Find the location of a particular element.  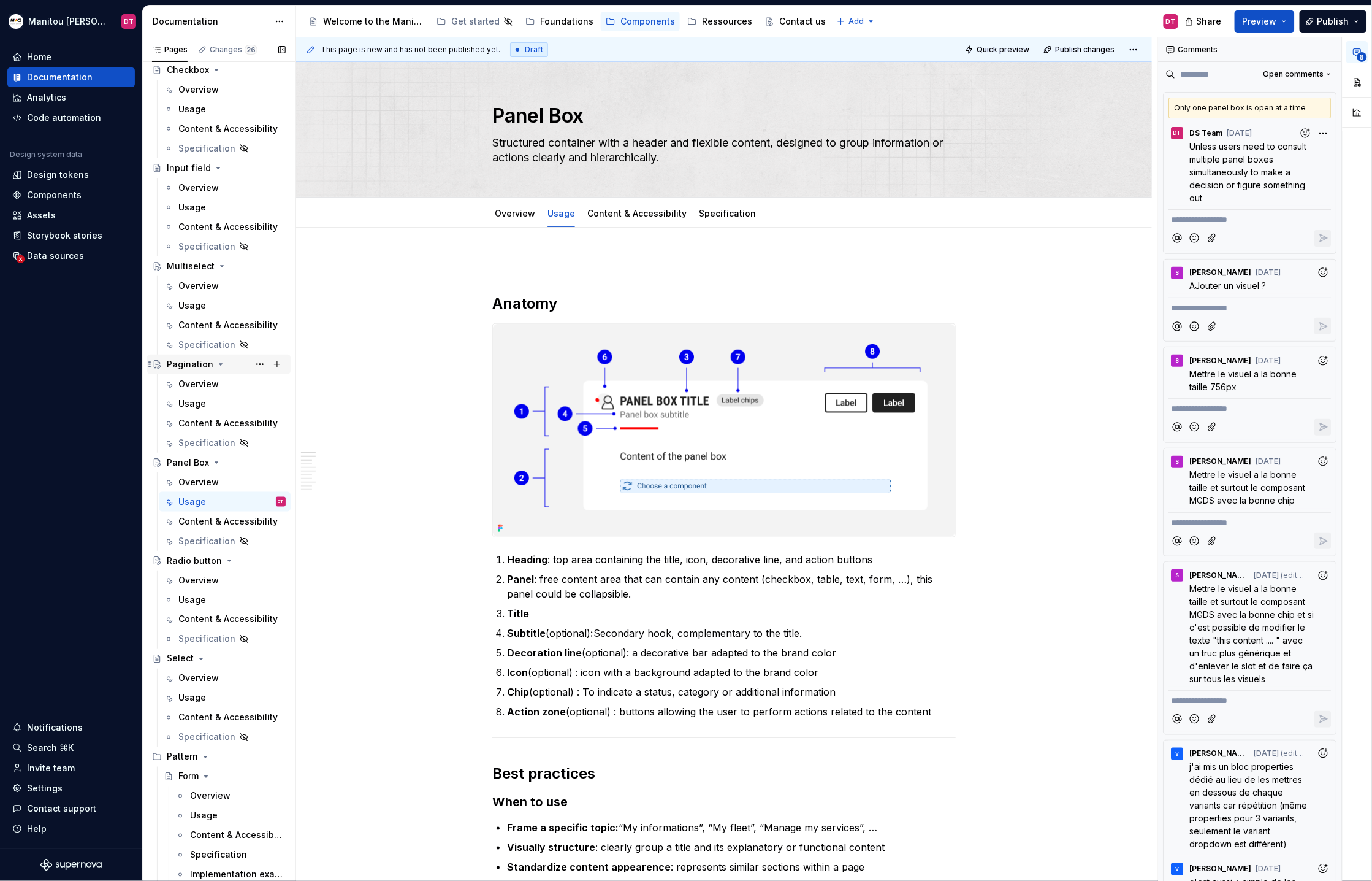

span: AJouter un visuel ? is located at coordinates (1228, 285).